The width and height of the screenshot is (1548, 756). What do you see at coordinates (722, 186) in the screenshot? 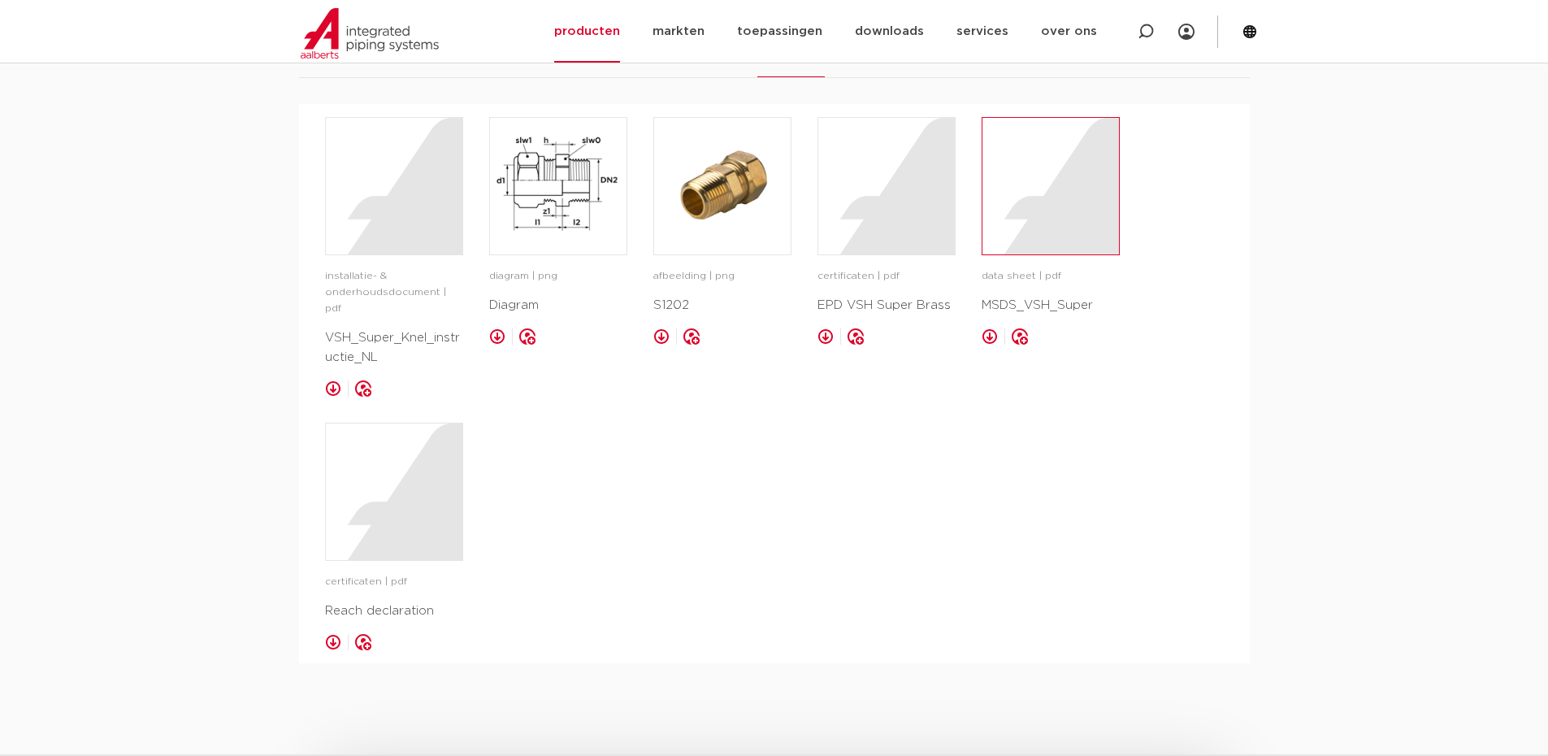
I see `img: image for S1202` at bounding box center [722, 186].